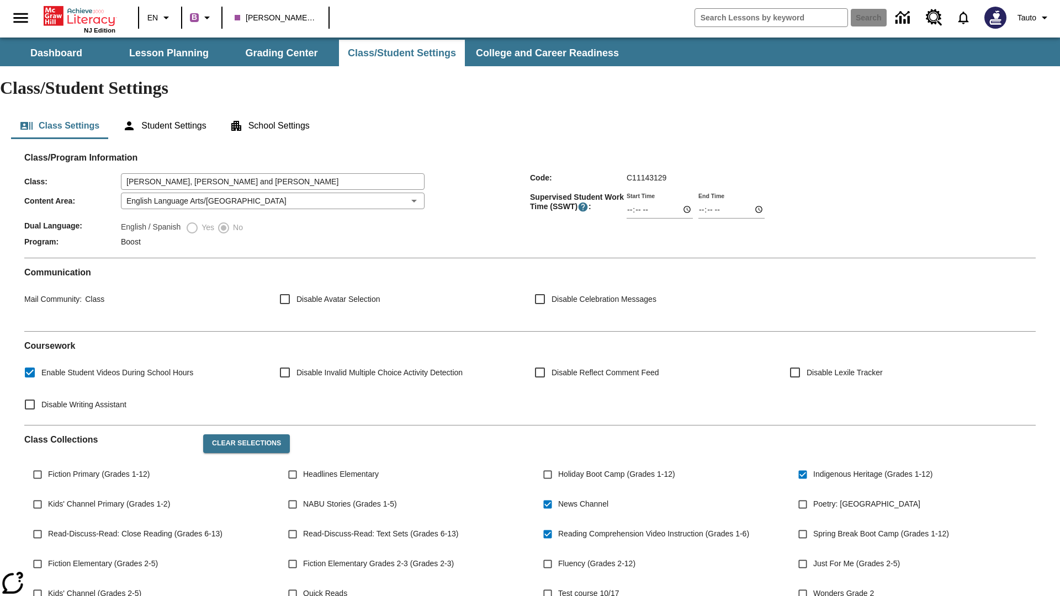 Image resolution: width=1060 pixels, height=596 pixels. Describe the element at coordinates (530, 295) in the screenshot. I see `div: Communication` at that location.